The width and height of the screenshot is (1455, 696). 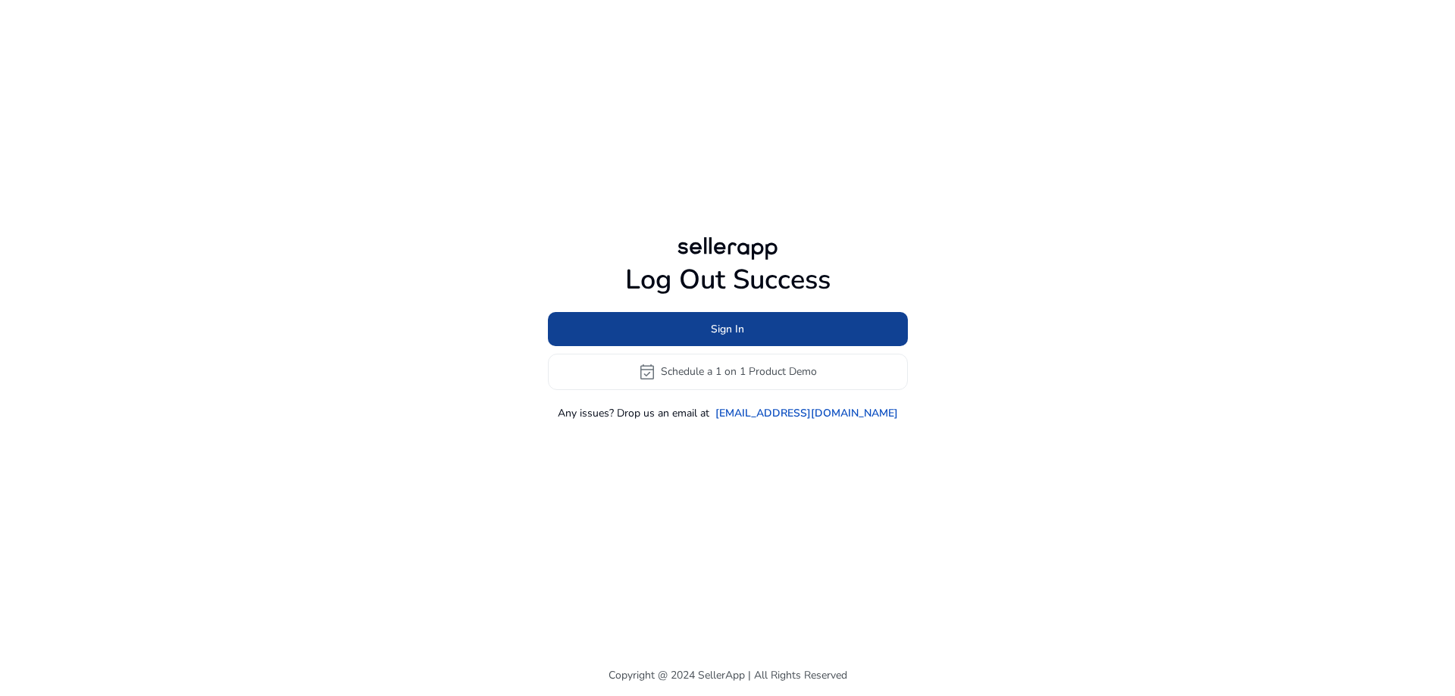 What do you see at coordinates (728, 329) in the screenshot?
I see `span: Sign In` at bounding box center [728, 329].